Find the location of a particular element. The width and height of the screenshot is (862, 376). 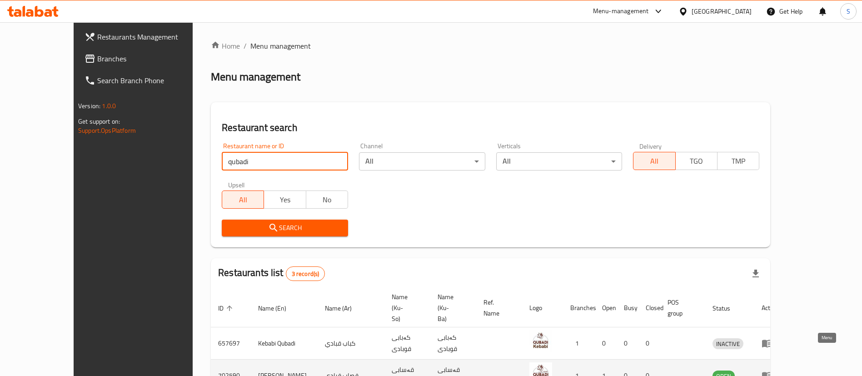

a: Support.OpsPlatform is located at coordinates (107, 130).